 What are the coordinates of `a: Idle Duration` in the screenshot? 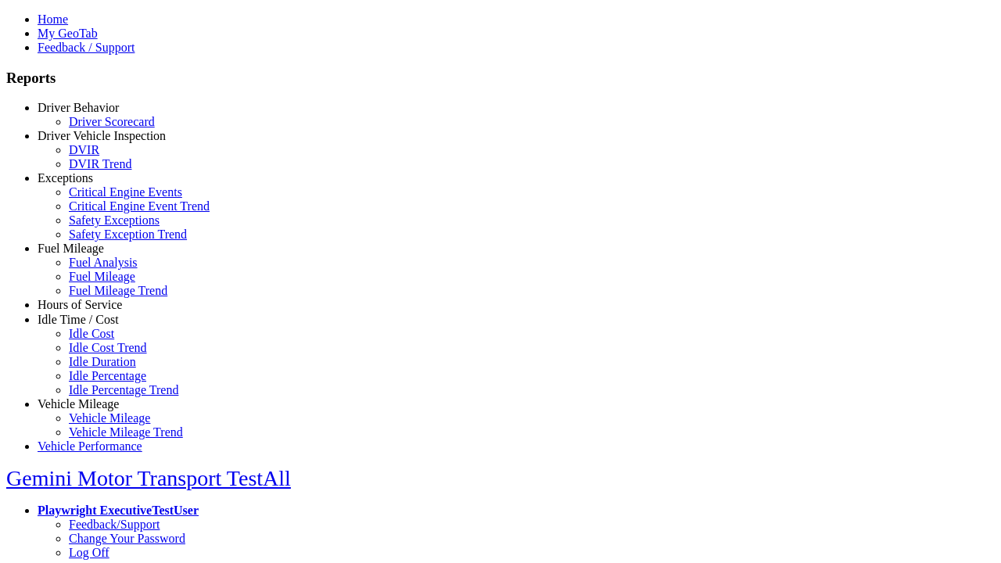 It's located at (102, 361).